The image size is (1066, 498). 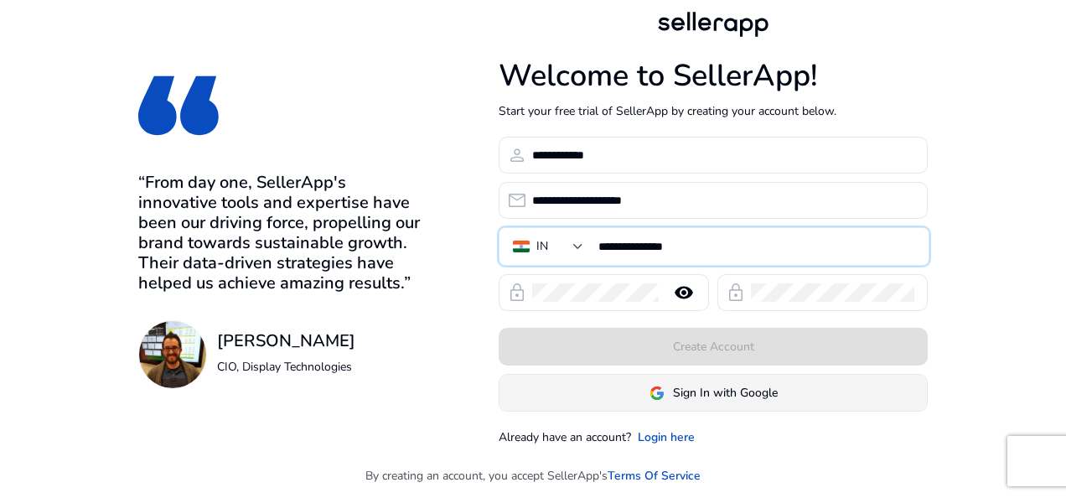 What do you see at coordinates (713, 111) in the screenshot?
I see `p: Start your free trial of SellerApp by creating your account below.` at bounding box center [713, 111].